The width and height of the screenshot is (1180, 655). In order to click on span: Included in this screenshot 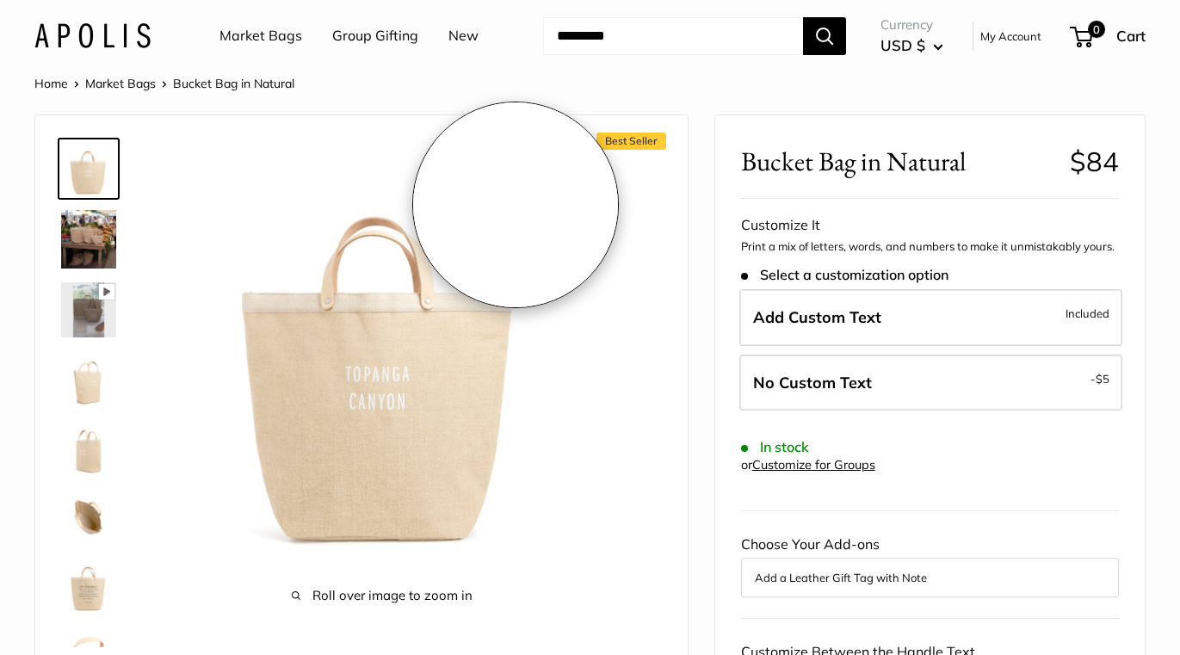, I will do `click(1087, 313)`.